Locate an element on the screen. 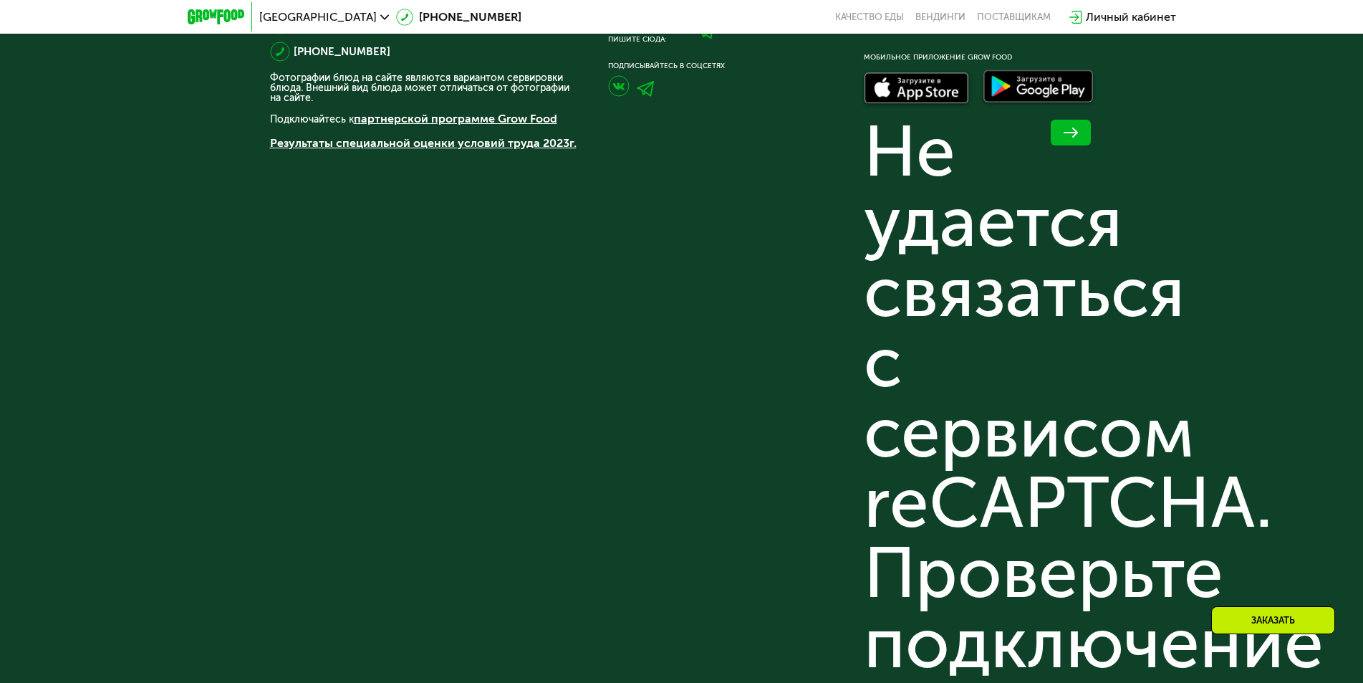 The image size is (1363, 683). div: Личный кабинет is located at coordinates (1131, 17).